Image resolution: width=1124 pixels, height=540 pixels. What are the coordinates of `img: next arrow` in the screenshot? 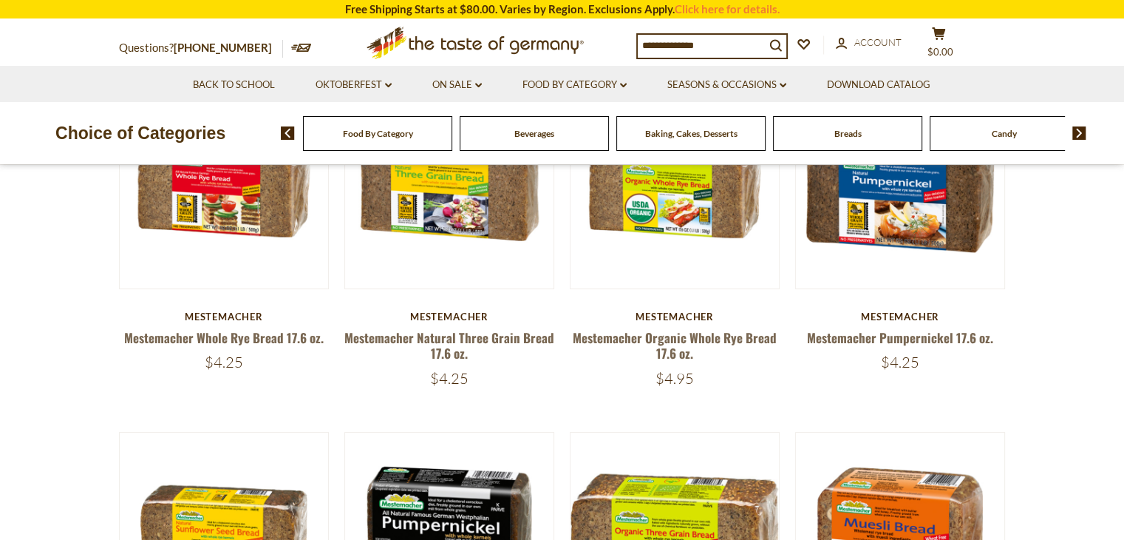 It's located at (1079, 133).